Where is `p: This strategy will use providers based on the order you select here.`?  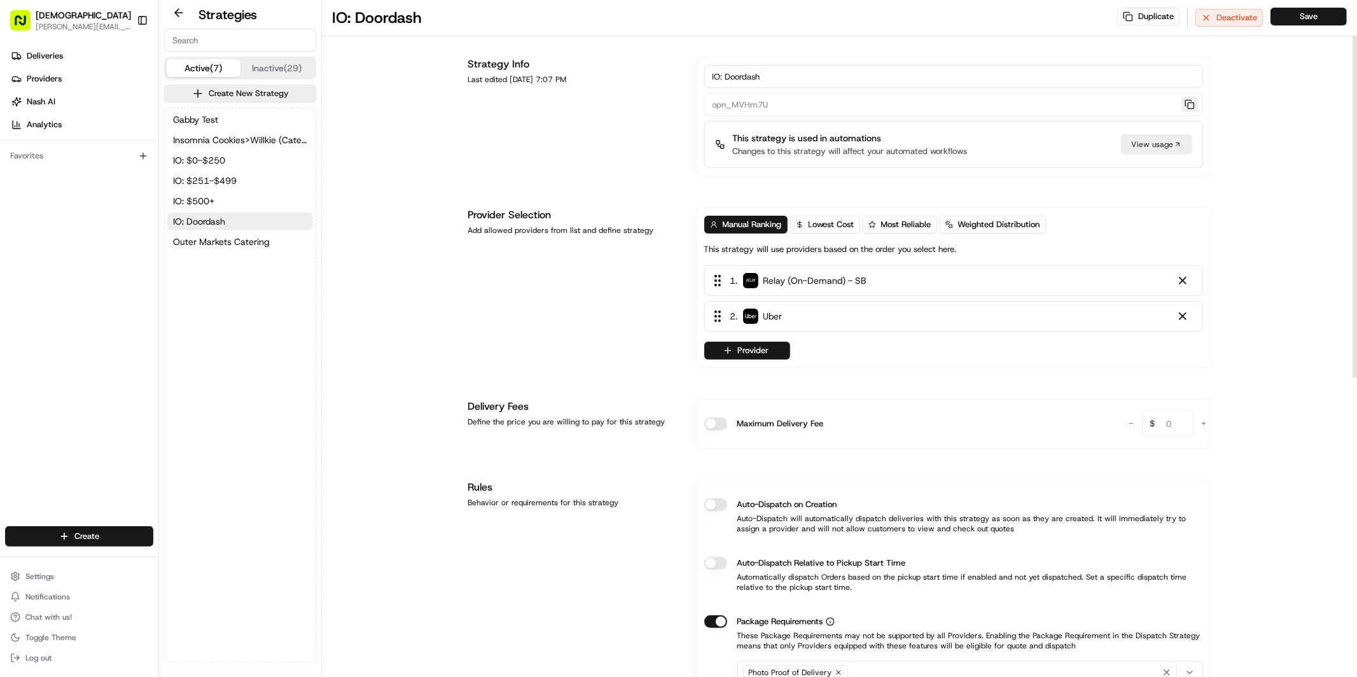 p: This strategy will use providers based on the order you select here. is located at coordinates (830, 249).